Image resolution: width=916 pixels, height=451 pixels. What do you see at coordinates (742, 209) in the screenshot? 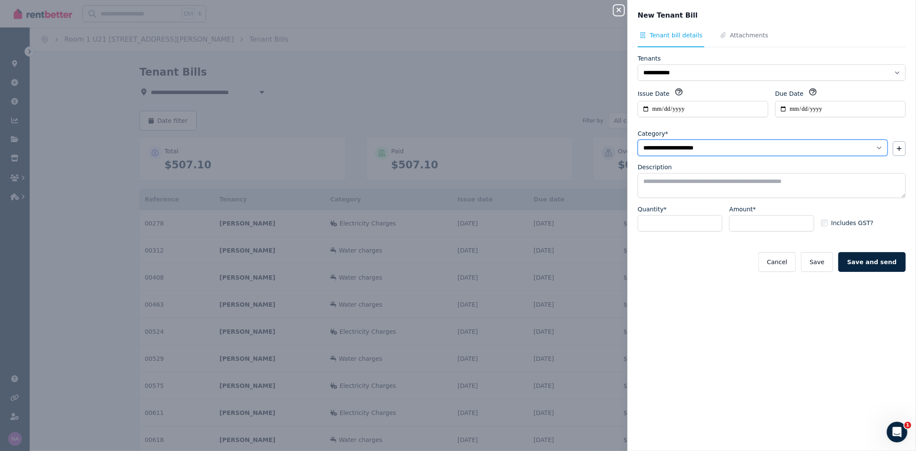
I see `label: Amount*` at bounding box center [742, 209].